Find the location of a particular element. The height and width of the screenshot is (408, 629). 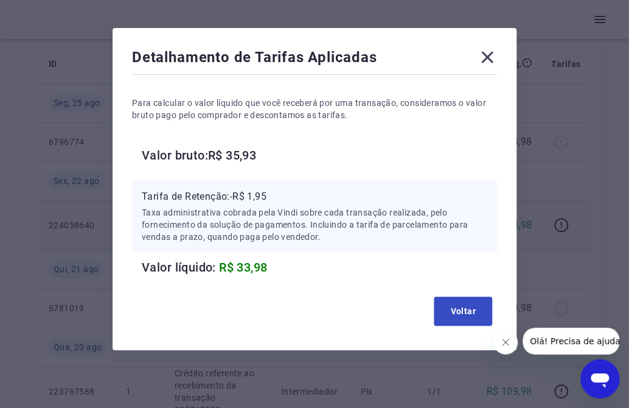

div: Detalhamento de Tarifas Aplicadas is located at coordinates (314, 60).